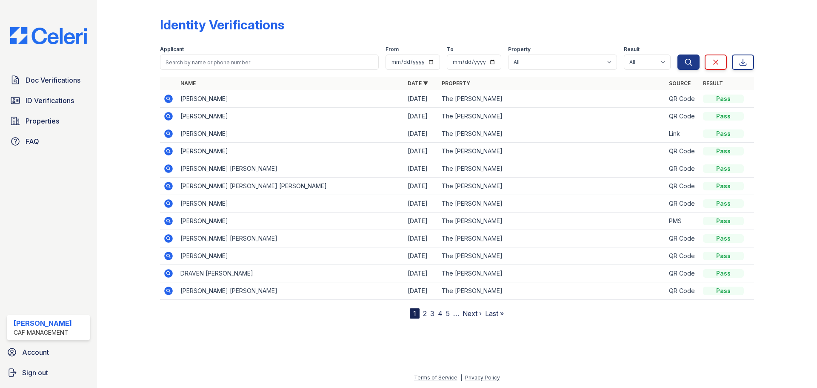  I want to click on label: Property, so click(519, 49).